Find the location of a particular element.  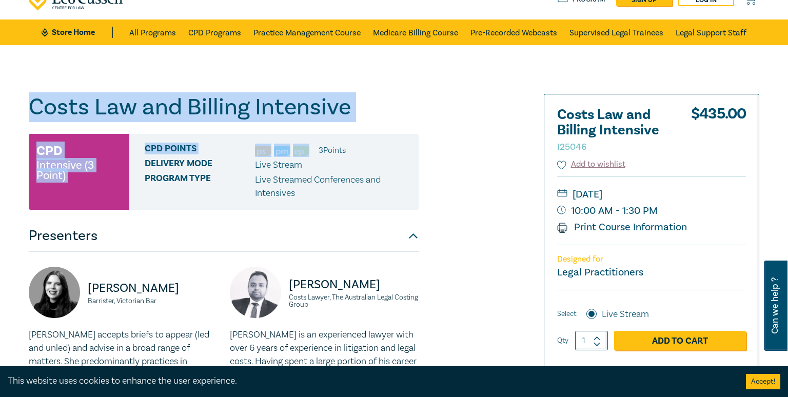

img: Ethics & Professional Responsibility is located at coordinates (301, 151).